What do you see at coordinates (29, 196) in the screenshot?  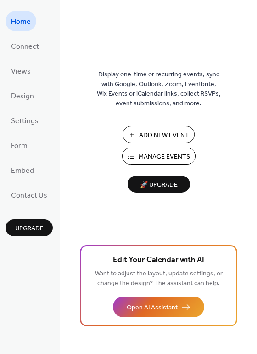 I see `span: Contact Us` at bounding box center [29, 196].